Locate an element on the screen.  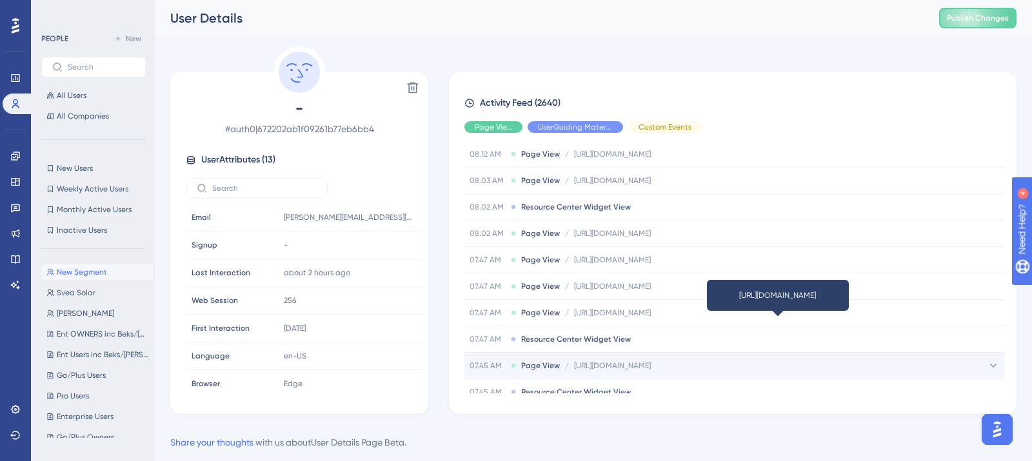
div: with us about User Details Page Beta . is located at coordinates (288, 443).